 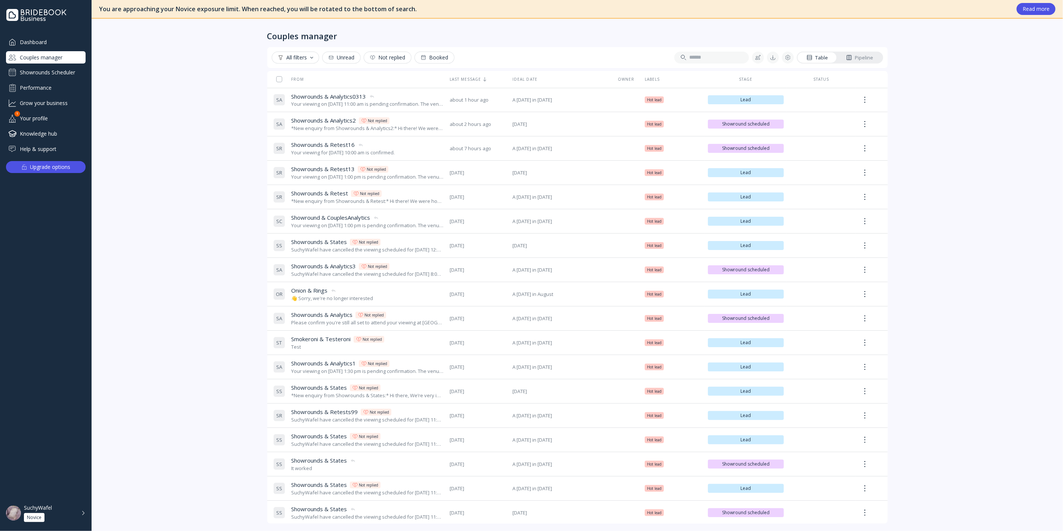 I want to click on span: Showrounds & Analytics3, so click(x=323, y=266).